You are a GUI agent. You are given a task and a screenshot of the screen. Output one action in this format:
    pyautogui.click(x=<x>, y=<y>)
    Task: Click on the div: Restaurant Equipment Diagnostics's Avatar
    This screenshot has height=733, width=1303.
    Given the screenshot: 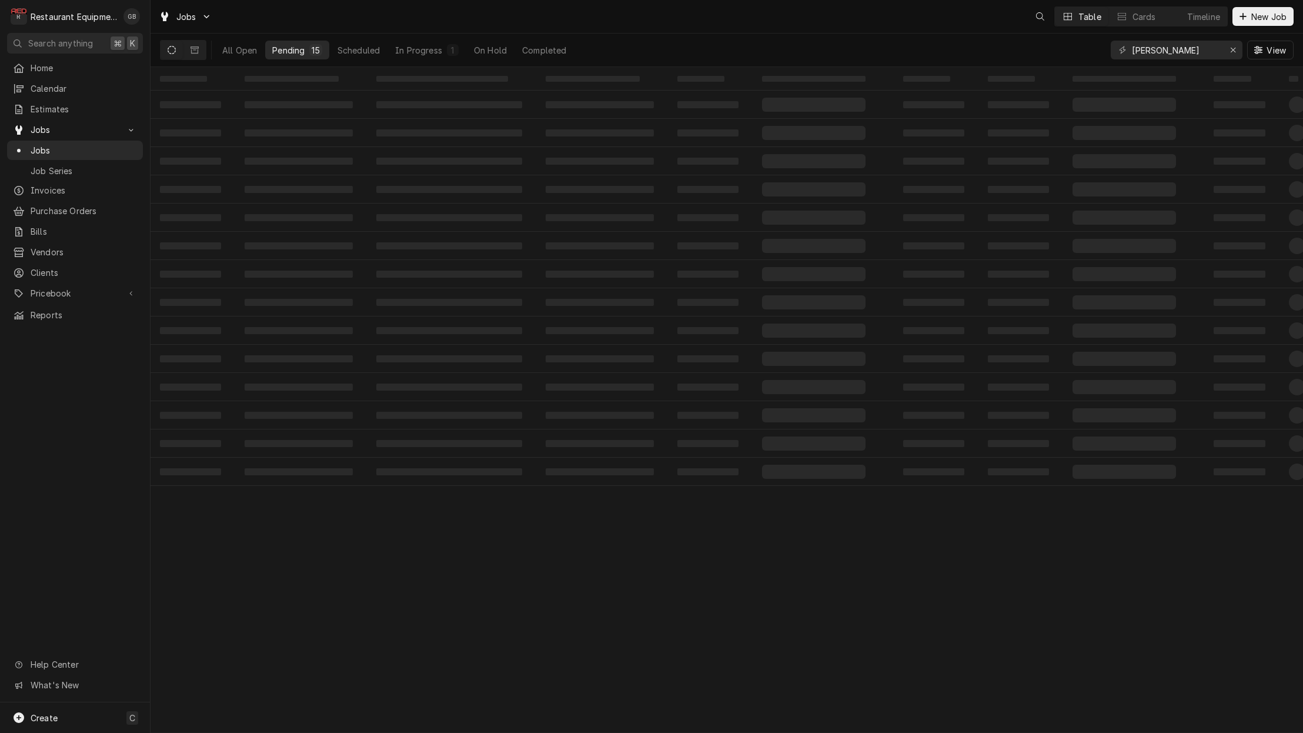 What is the action you would take?
    pyautogui.click(x=19, y=16)
    